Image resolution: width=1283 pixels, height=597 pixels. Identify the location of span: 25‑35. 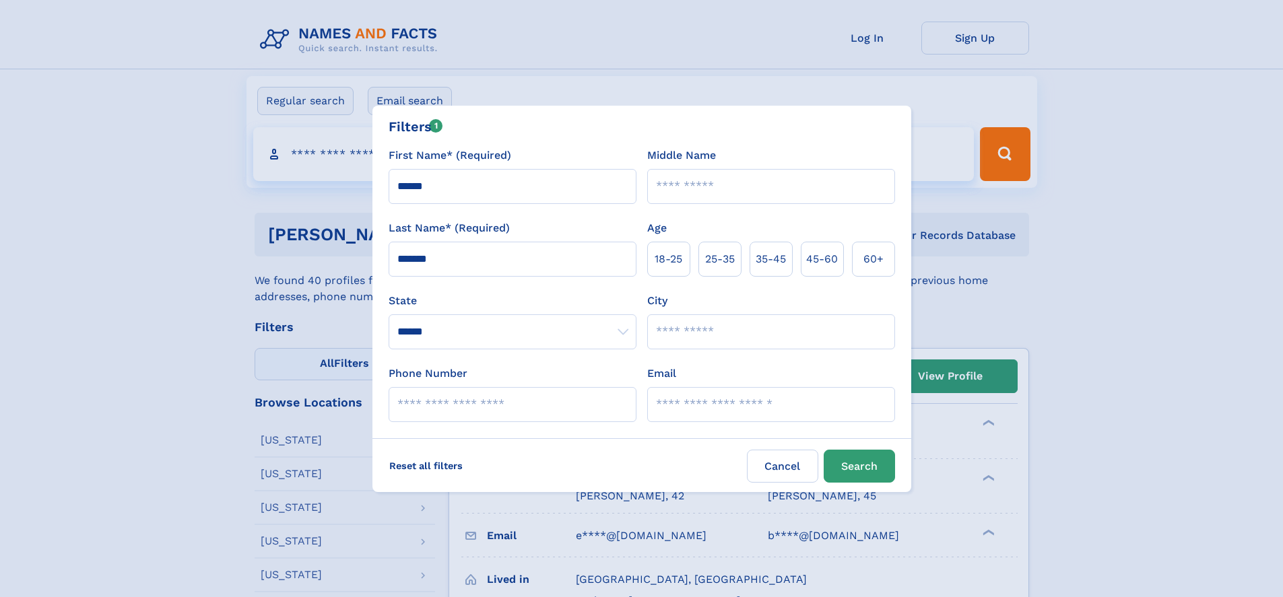
(720, 259).